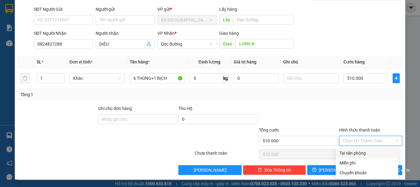 The height and width of the screenshot is (187, 420). I want to click on span: Đơn vị tính, so click(81, 62).